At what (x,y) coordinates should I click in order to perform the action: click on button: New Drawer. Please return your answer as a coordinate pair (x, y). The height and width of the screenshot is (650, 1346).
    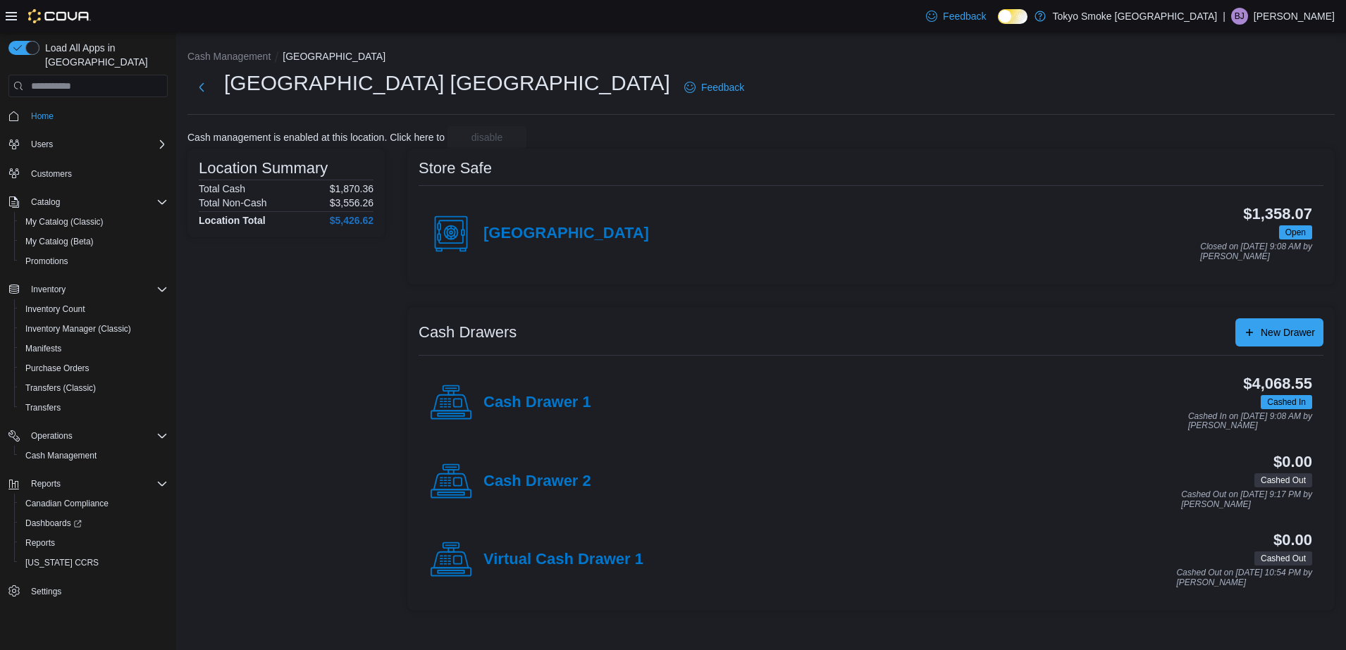
    Looking at the image, I should click on (1279, 333).